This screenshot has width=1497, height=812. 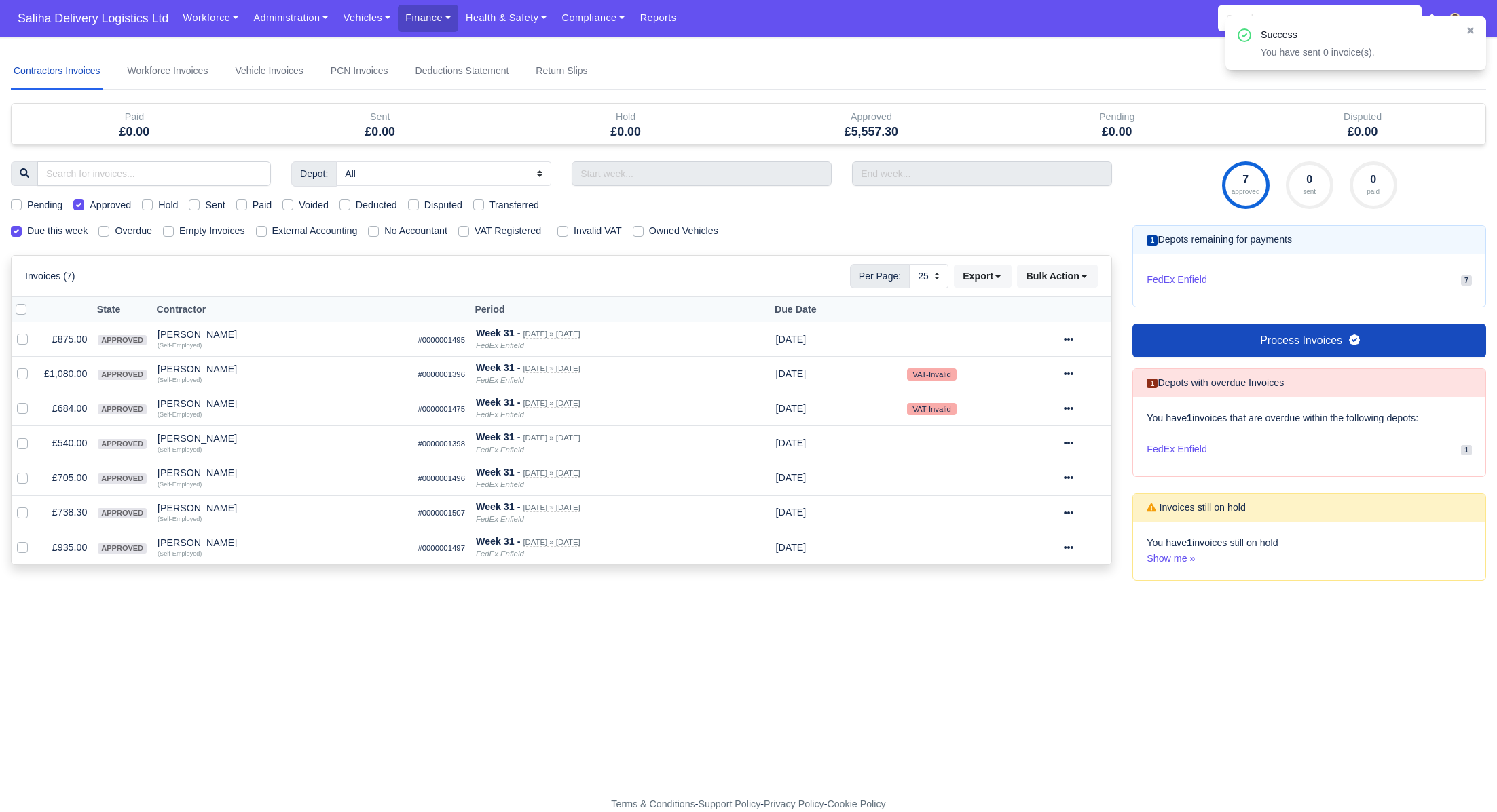 I want to click on a: FedEx Enfield 1, so click(x=1309, y=449).